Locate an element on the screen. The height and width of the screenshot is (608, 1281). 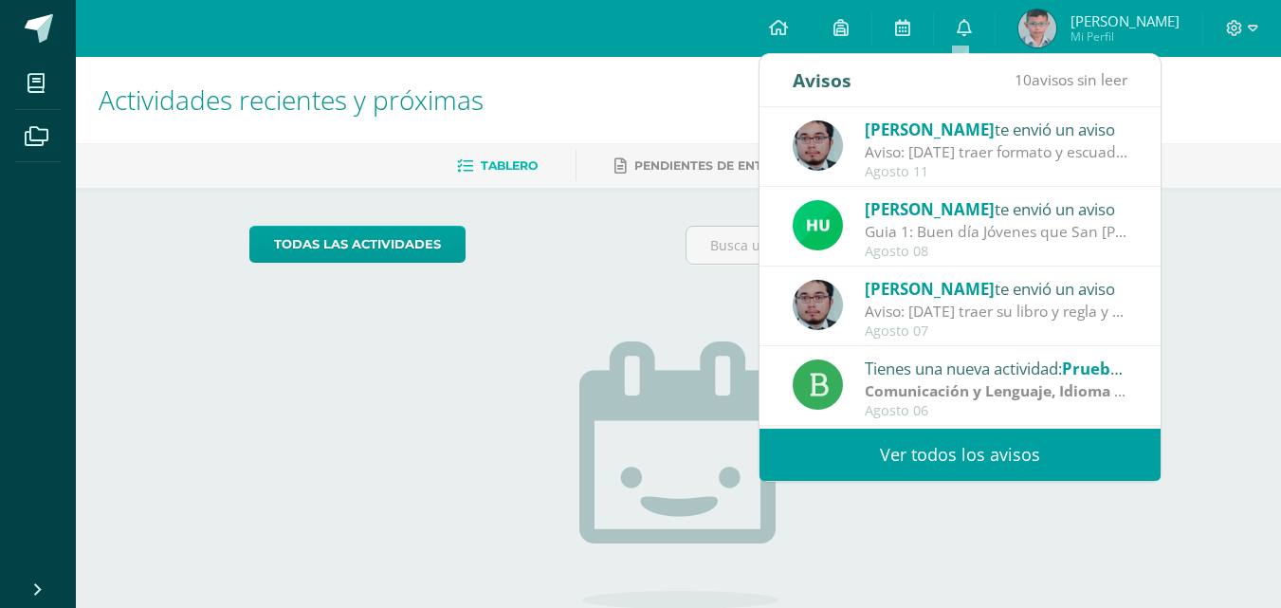
input: Busca una actividad próxima aquí... is located at coordinates (896, 245).